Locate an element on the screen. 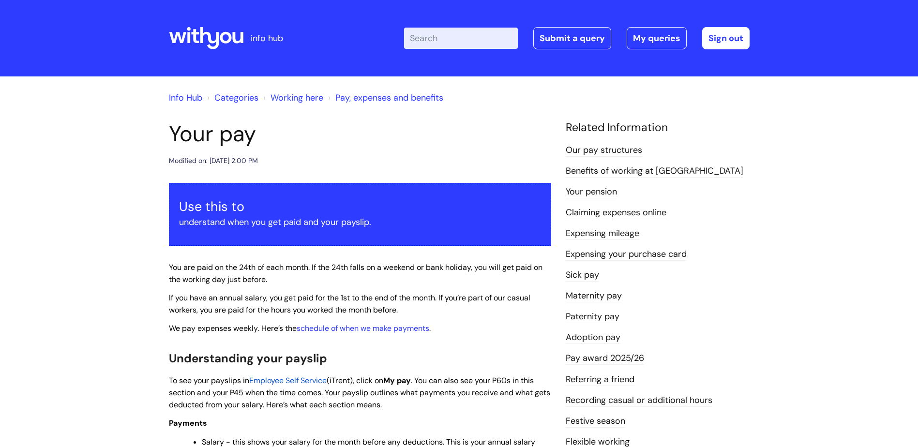 This screenshot has width=918, height=447. p: info hub is located at coordinates (267, 38).